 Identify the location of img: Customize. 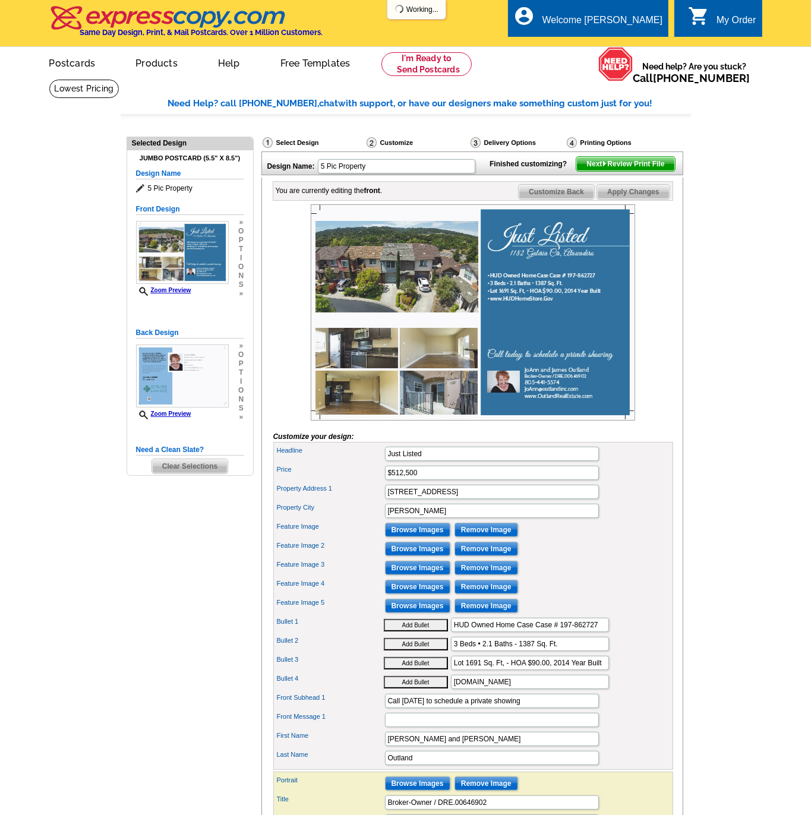
(371, 143).